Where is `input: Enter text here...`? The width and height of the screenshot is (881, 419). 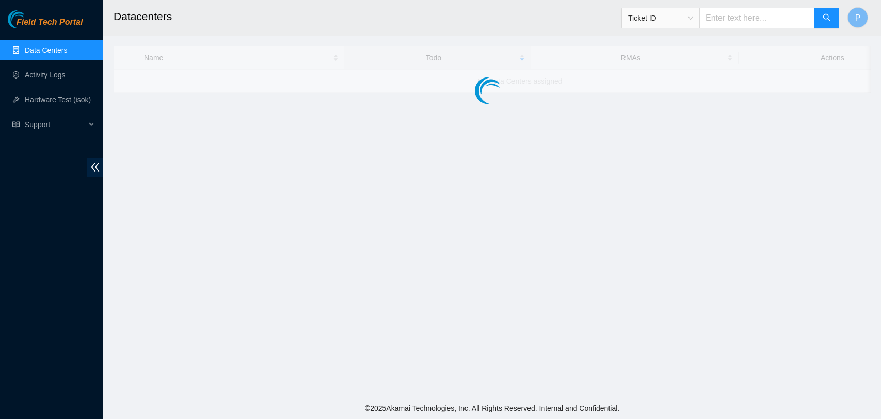 input: Enter text here... is located at coordinates (757, 18).